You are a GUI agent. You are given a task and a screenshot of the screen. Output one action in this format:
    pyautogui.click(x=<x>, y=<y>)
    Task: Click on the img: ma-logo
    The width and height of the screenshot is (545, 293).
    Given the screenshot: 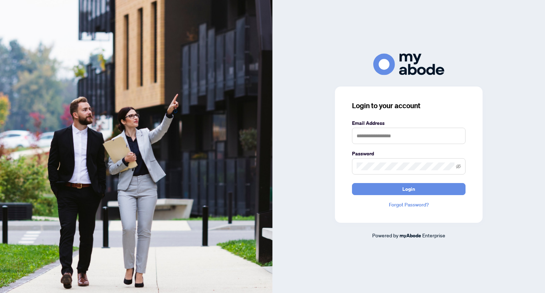 What is the action you would take?
    pyautogui.click(x=409, y=64)
    